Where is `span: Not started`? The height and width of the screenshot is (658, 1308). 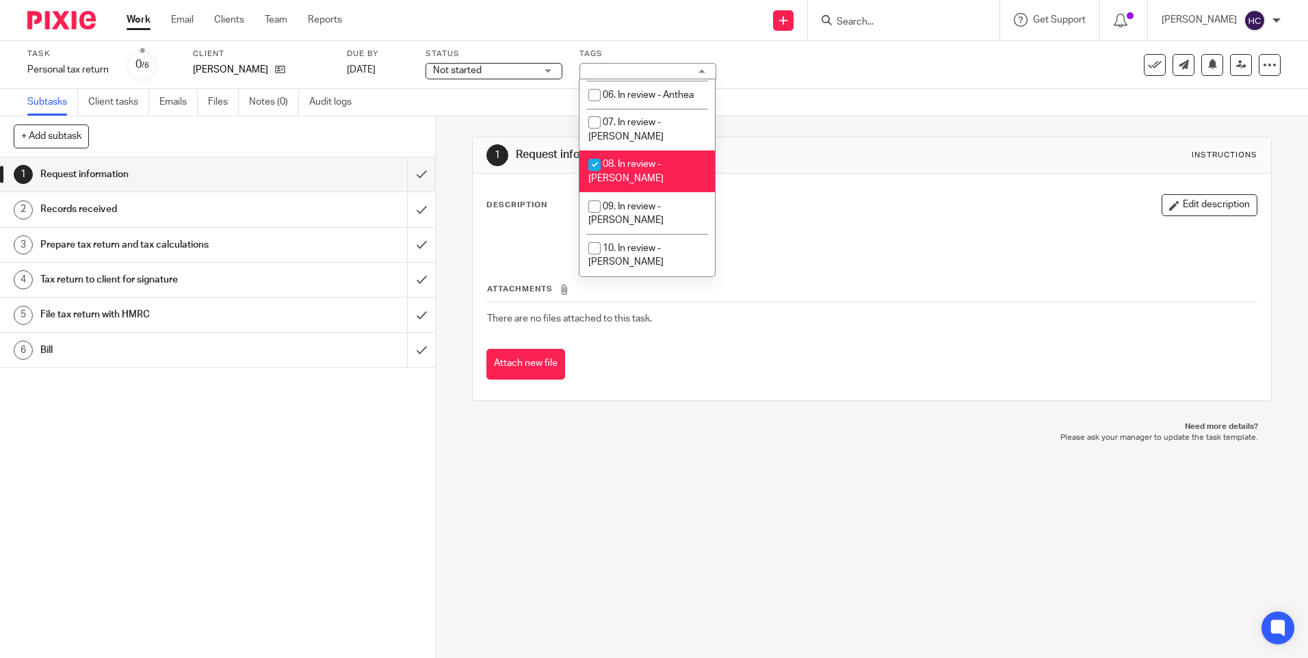
span: Not started is located at coordinates (457, 70).